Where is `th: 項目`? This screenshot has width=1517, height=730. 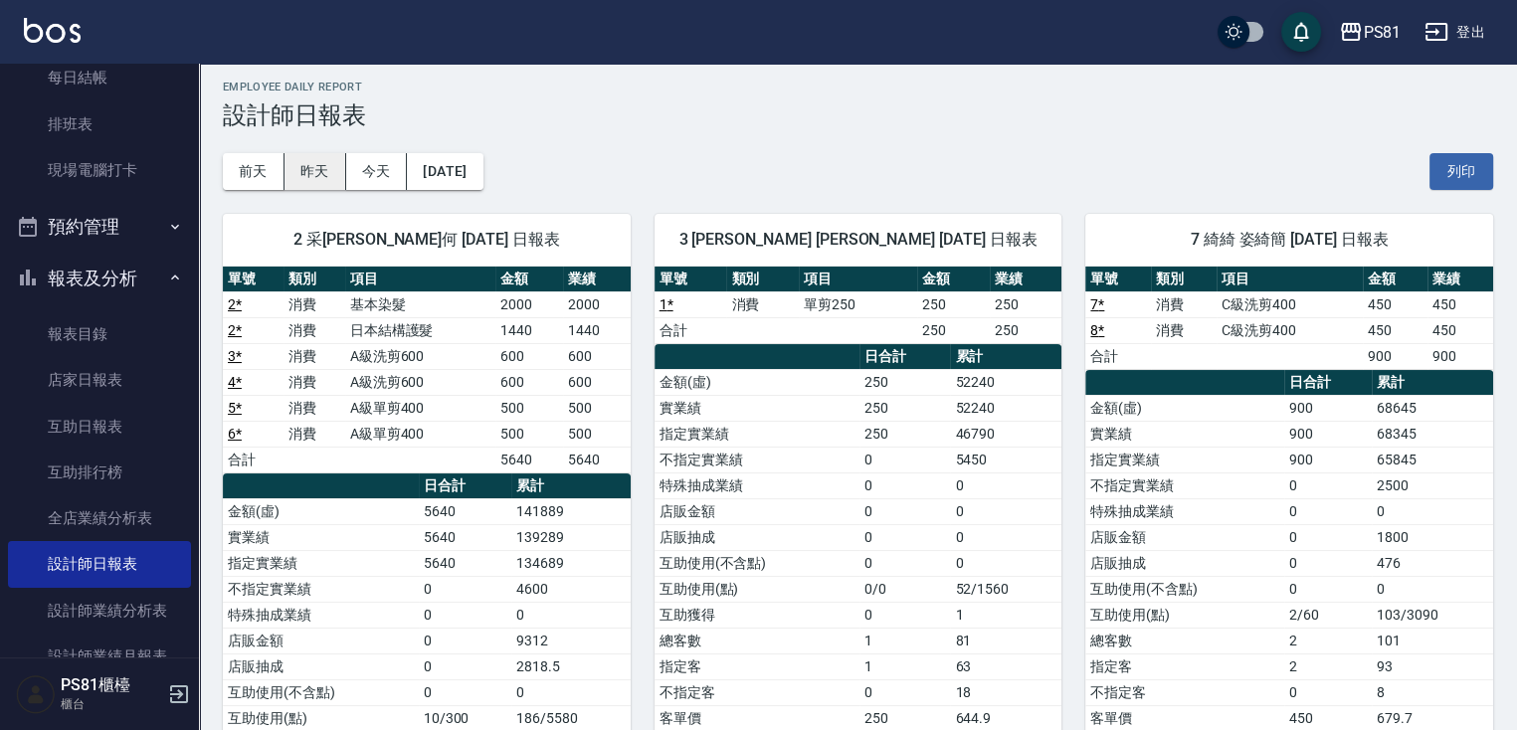 th: 項目 is located at coordinates (421, 280).